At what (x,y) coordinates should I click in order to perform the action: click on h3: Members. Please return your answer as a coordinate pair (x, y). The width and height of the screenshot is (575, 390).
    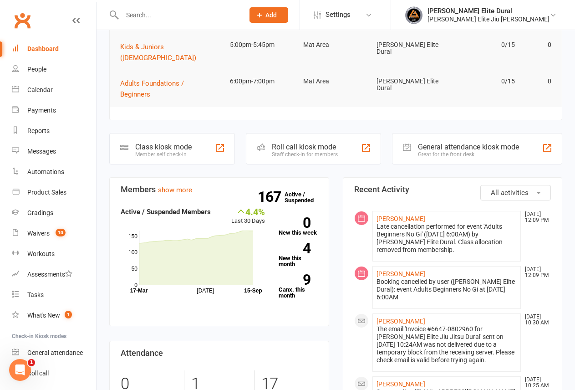
    Looking at the image, I should click on (219, 189).